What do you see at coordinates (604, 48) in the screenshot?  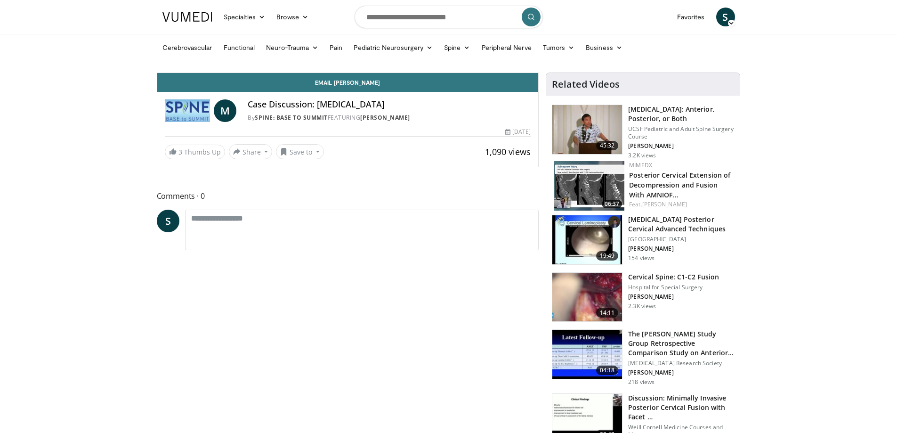 I see `a: Business` at bounding box center [604, 48].